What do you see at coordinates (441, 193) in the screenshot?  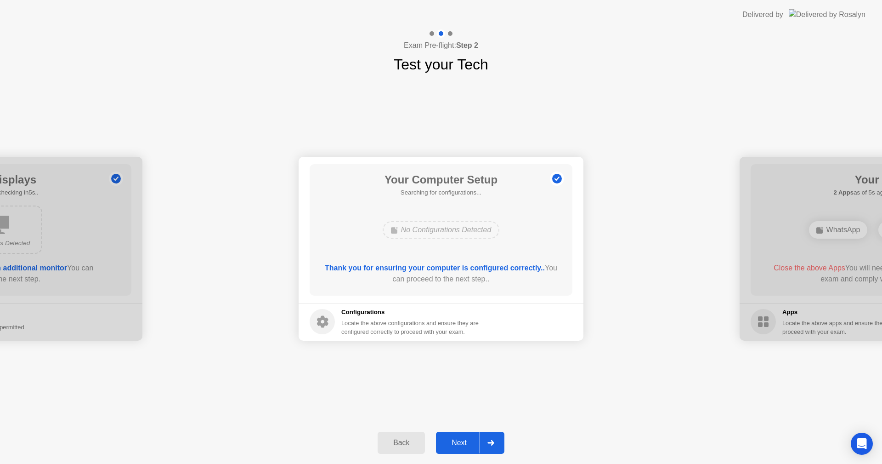 I see `h5: Searching for configurations...` at bounding box center [441, 193].